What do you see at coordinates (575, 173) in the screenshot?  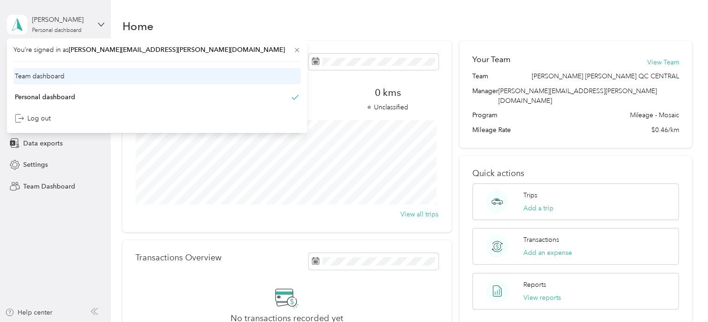 I see `p: Quick actions` at bounding box center [575, 173].